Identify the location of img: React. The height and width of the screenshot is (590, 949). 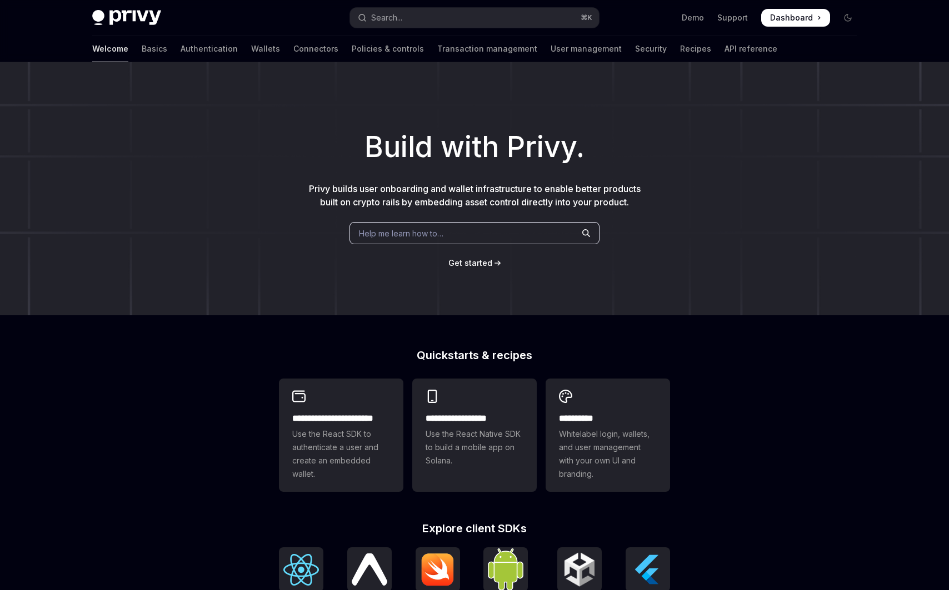
(301, 570).